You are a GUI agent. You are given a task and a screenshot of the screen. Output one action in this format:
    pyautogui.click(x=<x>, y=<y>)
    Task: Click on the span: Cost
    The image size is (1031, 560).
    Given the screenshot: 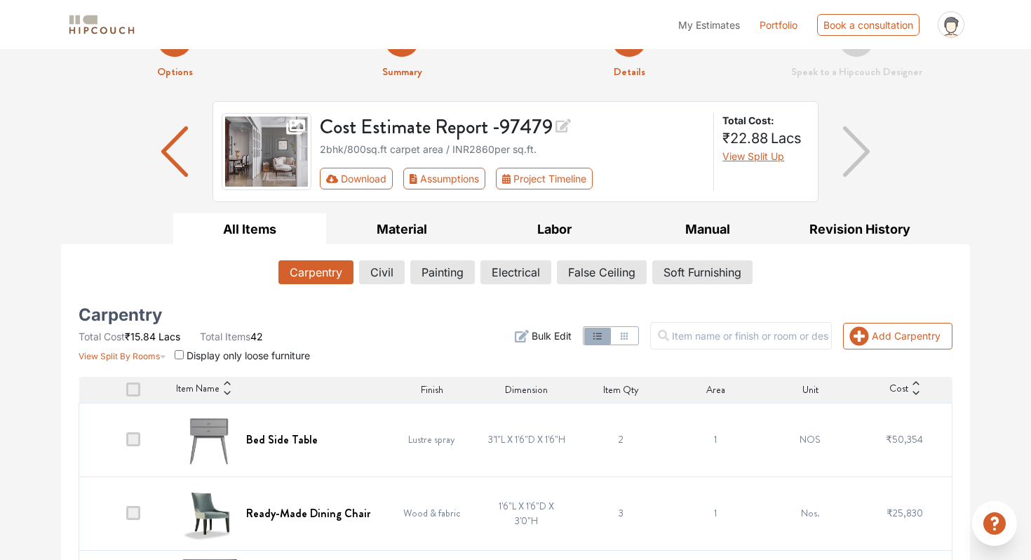 What is the action you would take?
    pyautogui.click(x=898, y=389)
    